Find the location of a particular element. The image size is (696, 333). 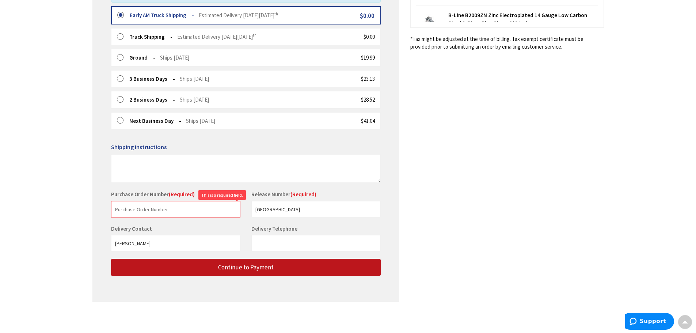

span: $41.04 is located at coordinates (368, 121).